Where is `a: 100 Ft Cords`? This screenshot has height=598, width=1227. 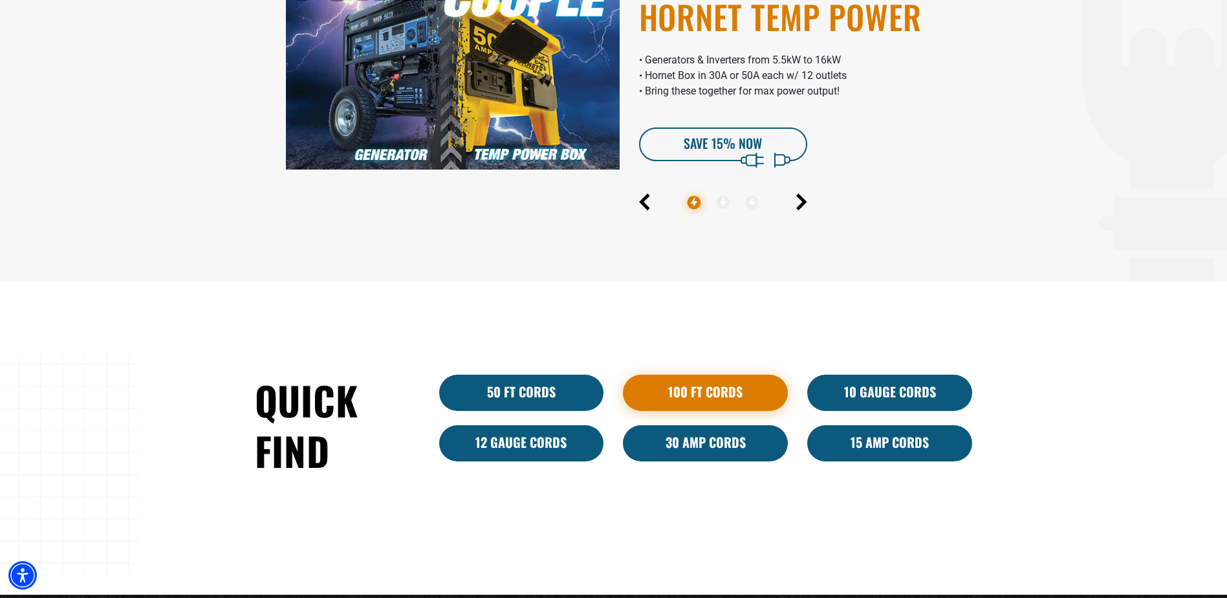 a: 100 Ft Cords is located at coordinates (705, 393).